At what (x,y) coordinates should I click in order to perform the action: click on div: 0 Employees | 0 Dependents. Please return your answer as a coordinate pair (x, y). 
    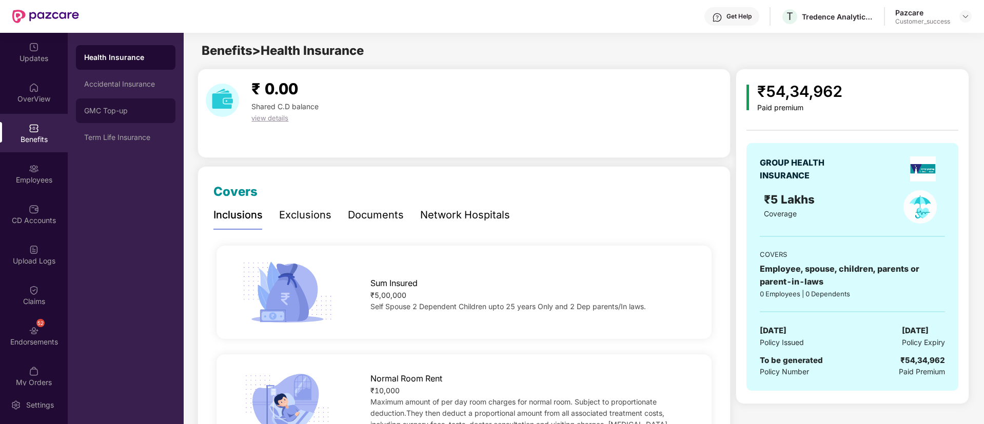
    Looking at the image, I should click on (852, 294).